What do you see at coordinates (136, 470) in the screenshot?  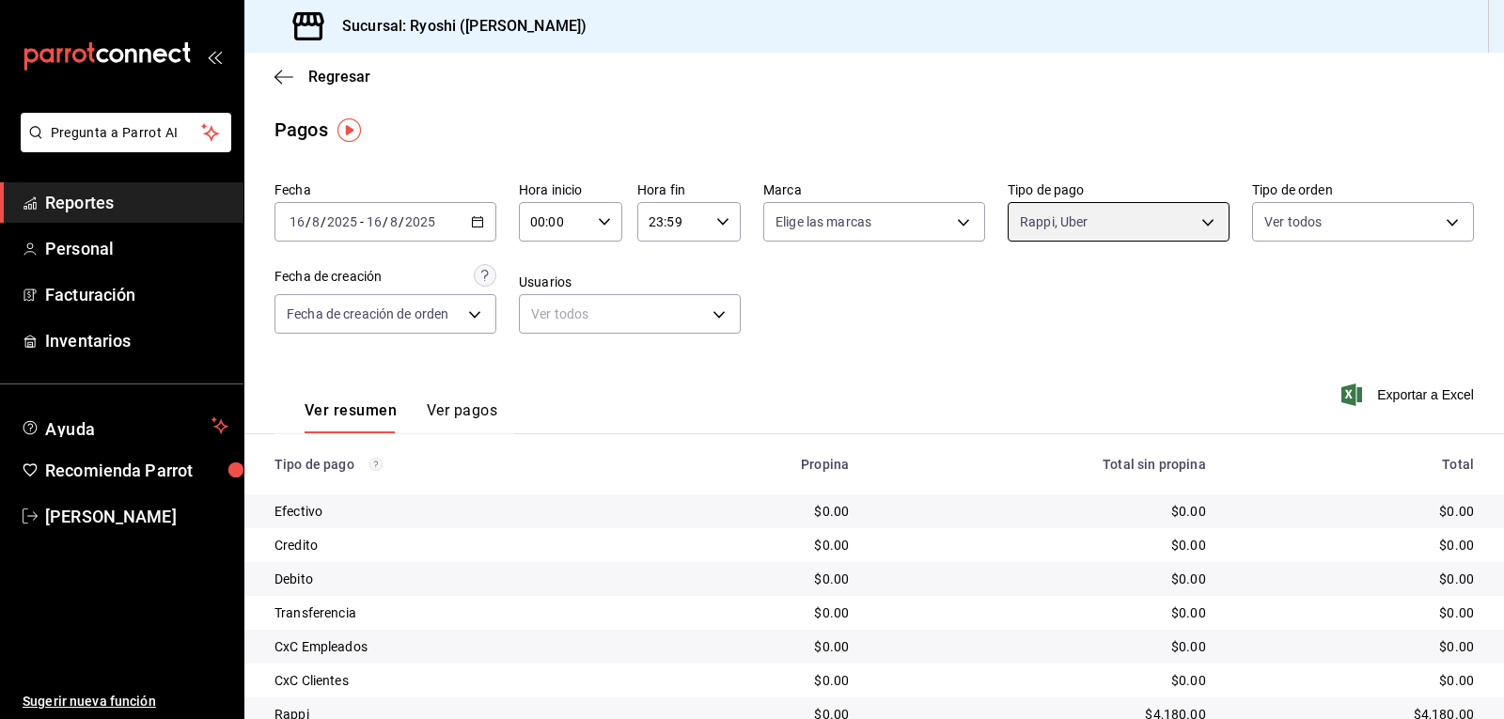 I see `span: Recomienda Parrot` at bounding box center [136, 470].